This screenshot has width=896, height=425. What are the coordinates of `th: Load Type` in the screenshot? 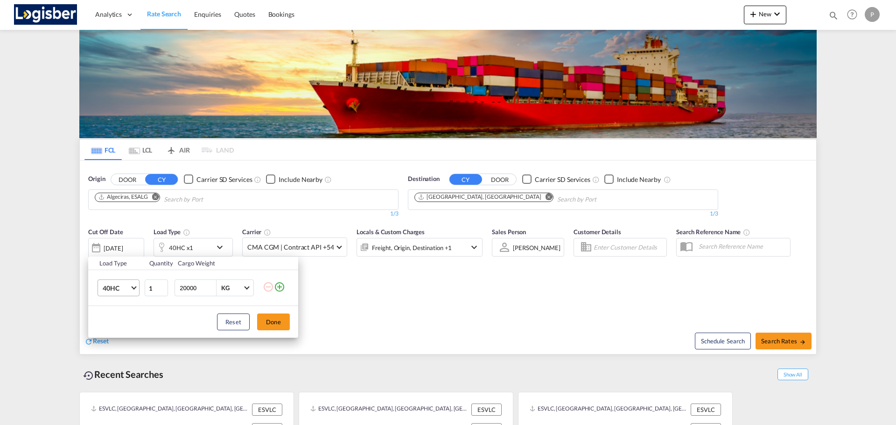 It's located at (116, 263).